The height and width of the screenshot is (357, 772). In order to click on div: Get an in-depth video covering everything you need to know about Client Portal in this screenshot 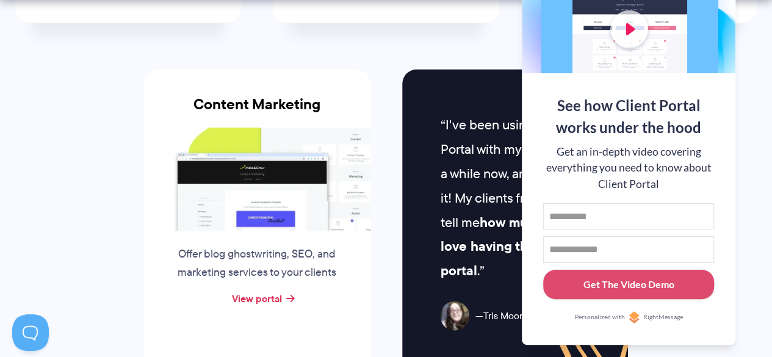, I will do `click(629, 168)`.